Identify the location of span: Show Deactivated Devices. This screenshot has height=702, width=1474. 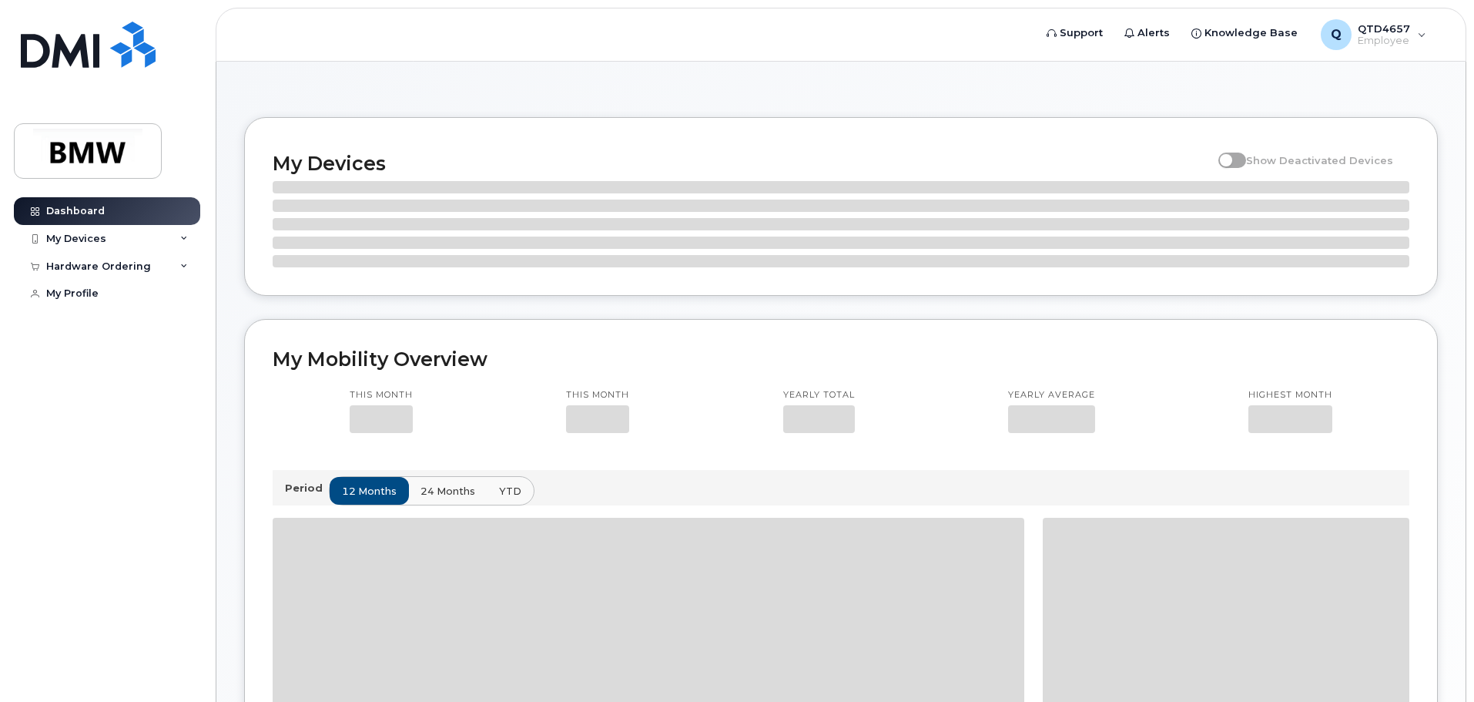
(1319, 160).